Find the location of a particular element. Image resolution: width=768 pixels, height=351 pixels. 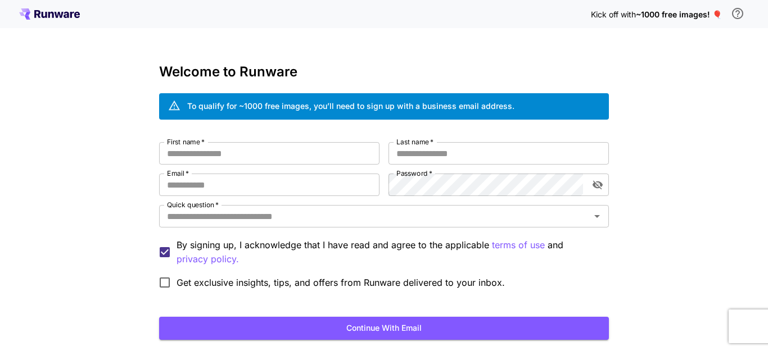

span: Get exclusive insights, tips, and offers from Runware delivered to your inbox. is located at coordinates (341, 283).